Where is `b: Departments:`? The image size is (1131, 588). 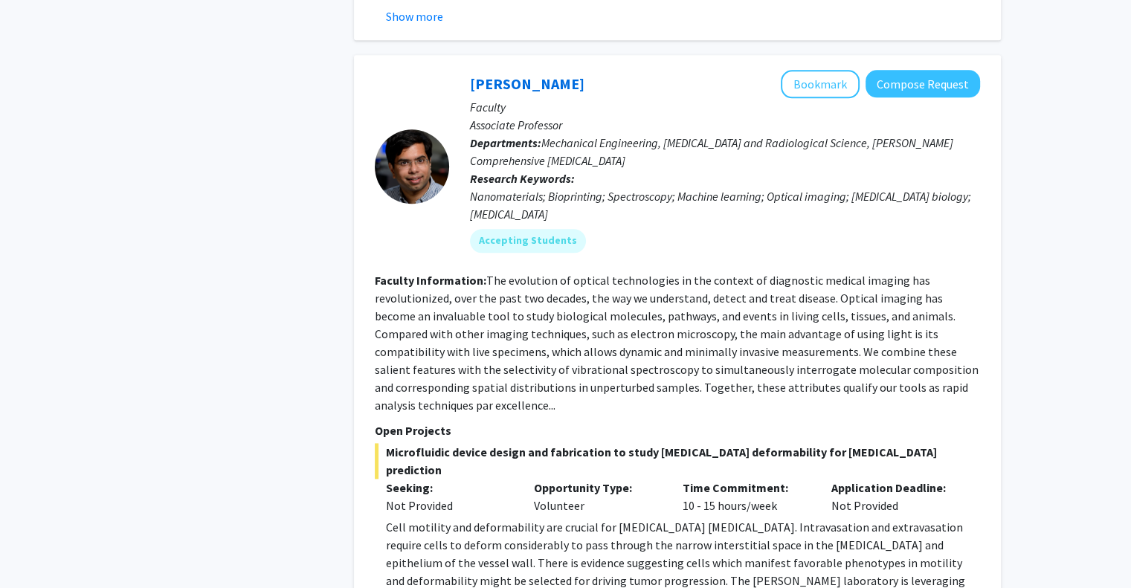
b: Departments: is located at coordinates (506, 143).